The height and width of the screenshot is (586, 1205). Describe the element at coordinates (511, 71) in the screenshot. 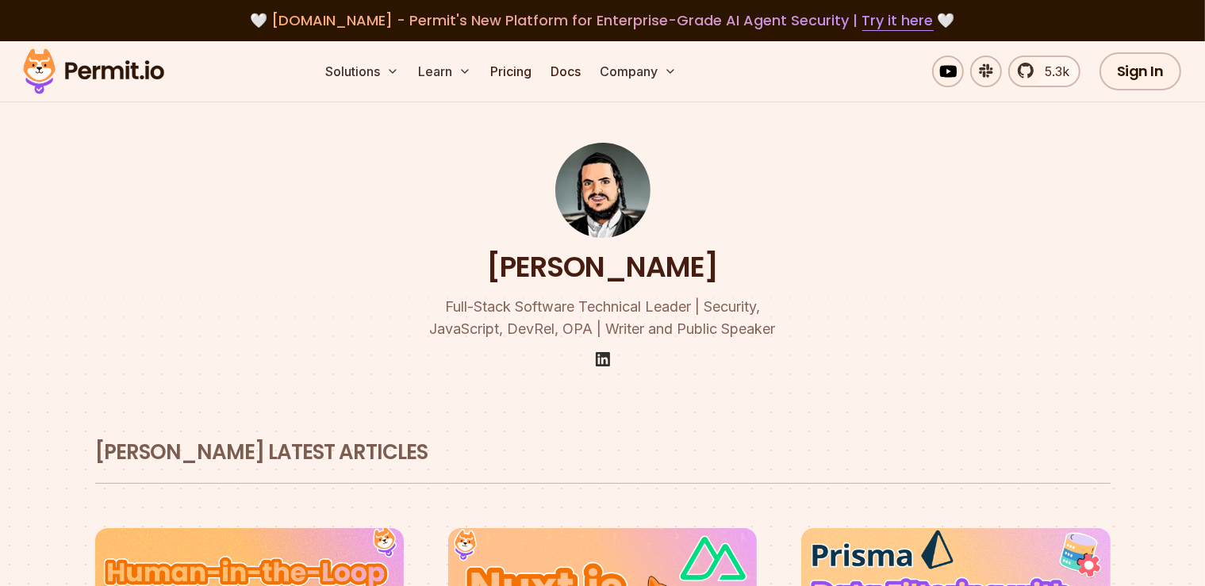

I see `a: Pricing` at that location.